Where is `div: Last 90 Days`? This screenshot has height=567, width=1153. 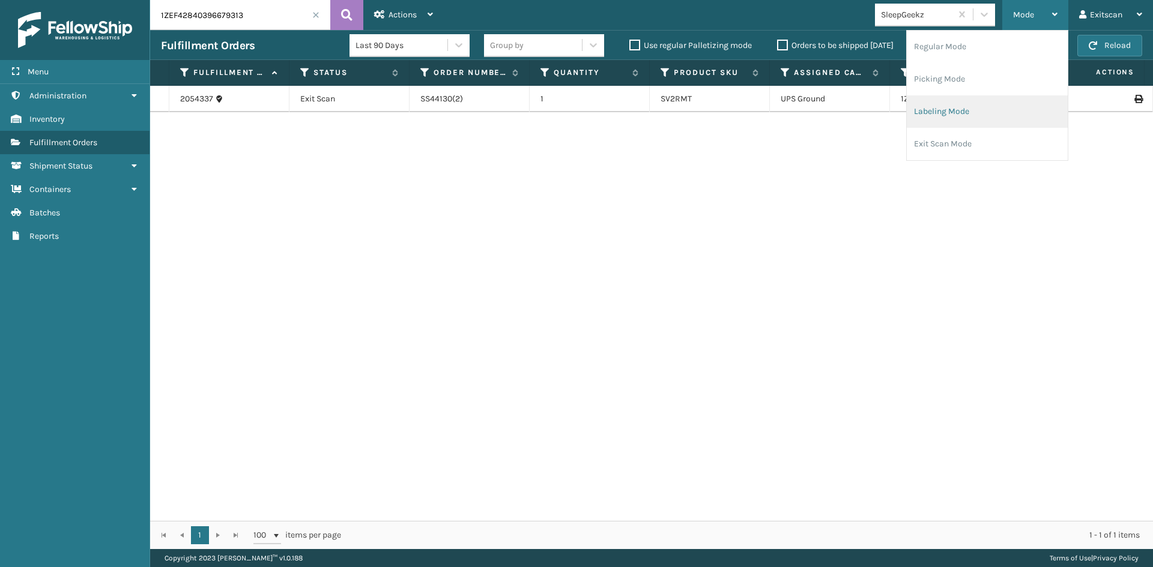
div: Last 90 Days is located at coordinates (402, 45).